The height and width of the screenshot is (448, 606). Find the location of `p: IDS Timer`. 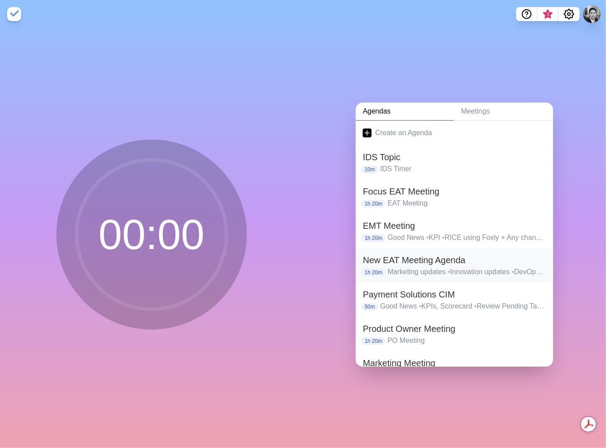

p: IDS Timer is located at coordinates (463, 169).